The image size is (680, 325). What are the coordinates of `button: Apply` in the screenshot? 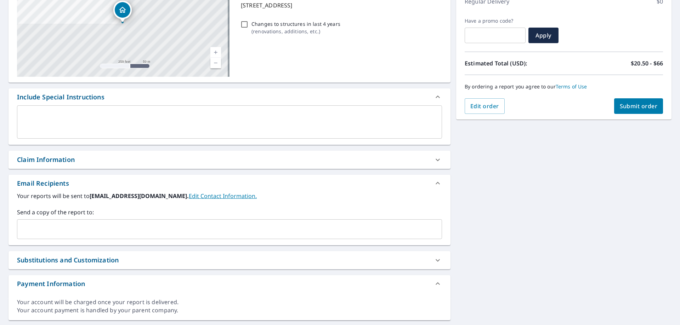 It's located at (543, 35).